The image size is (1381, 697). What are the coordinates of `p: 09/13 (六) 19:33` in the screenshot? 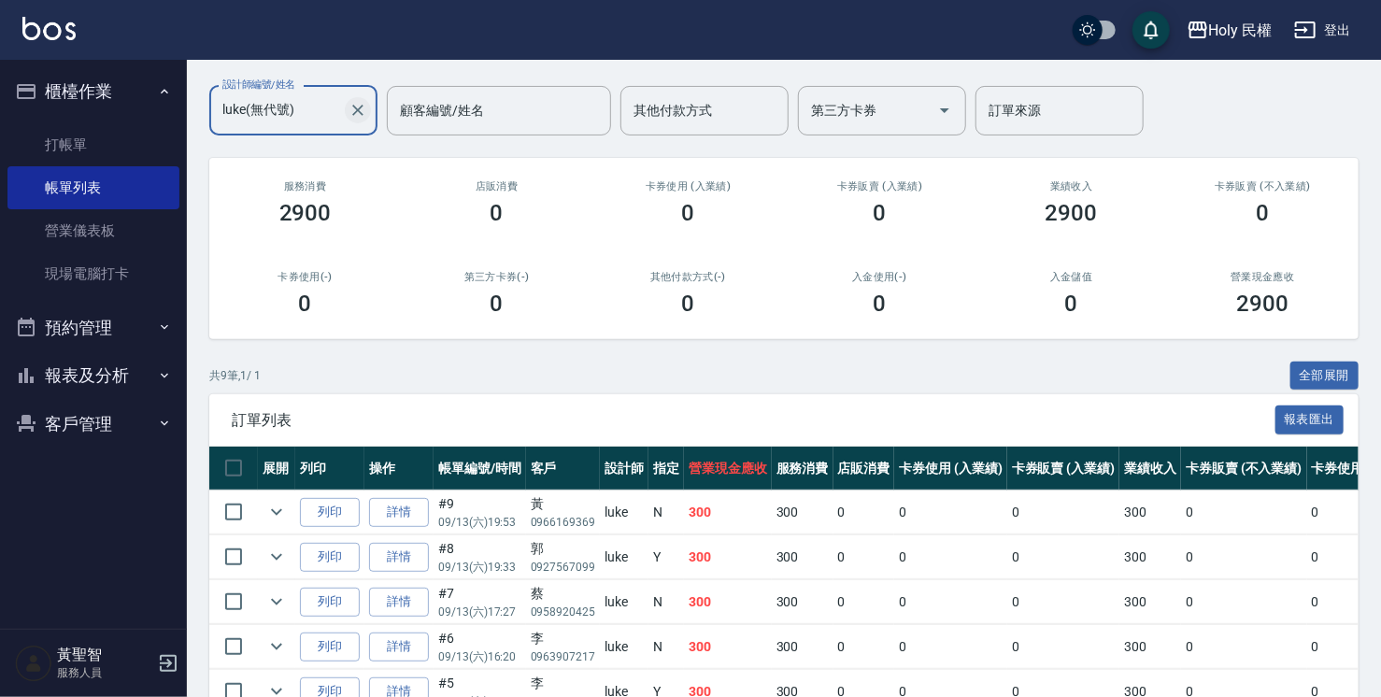 It's located at (479, 567).